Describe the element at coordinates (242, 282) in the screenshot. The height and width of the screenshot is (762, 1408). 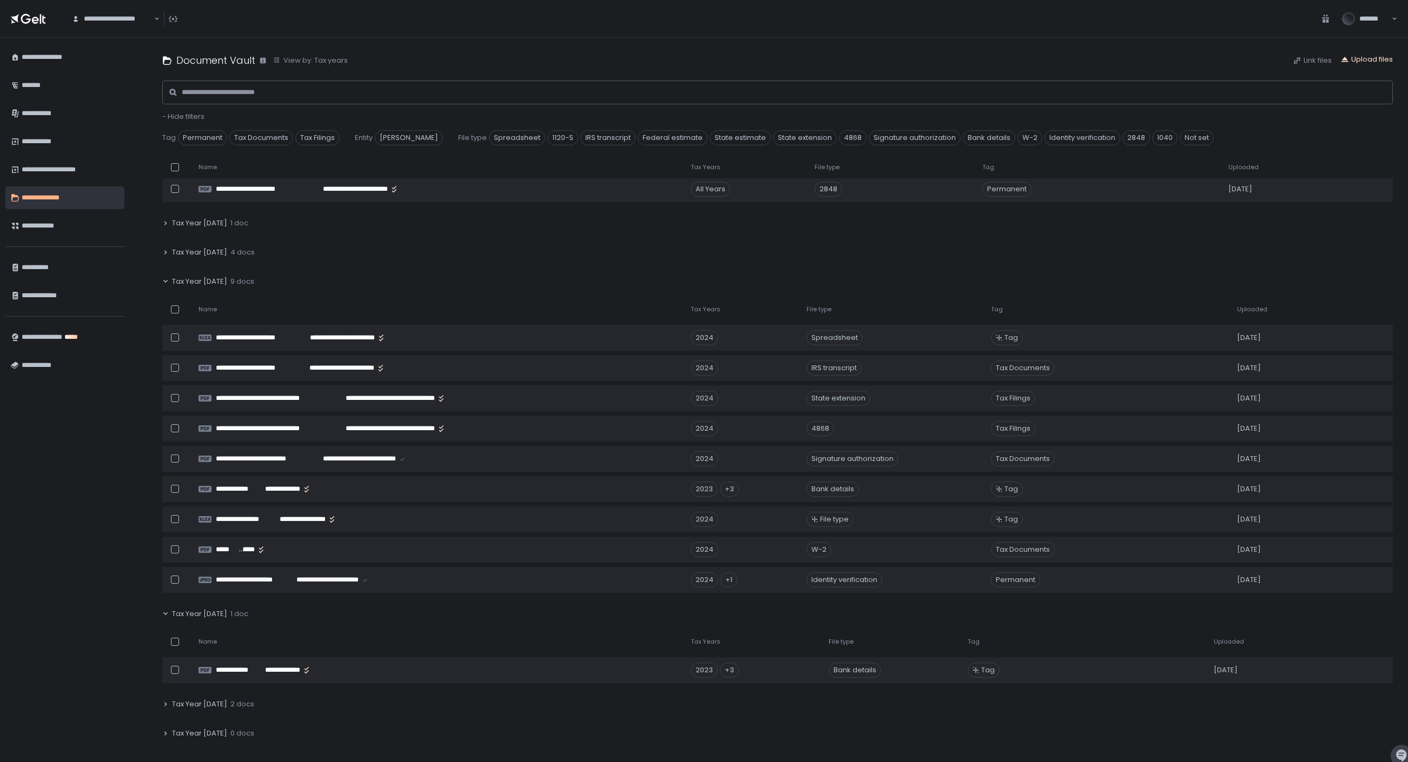
I see `span: 9 docs` at that location.